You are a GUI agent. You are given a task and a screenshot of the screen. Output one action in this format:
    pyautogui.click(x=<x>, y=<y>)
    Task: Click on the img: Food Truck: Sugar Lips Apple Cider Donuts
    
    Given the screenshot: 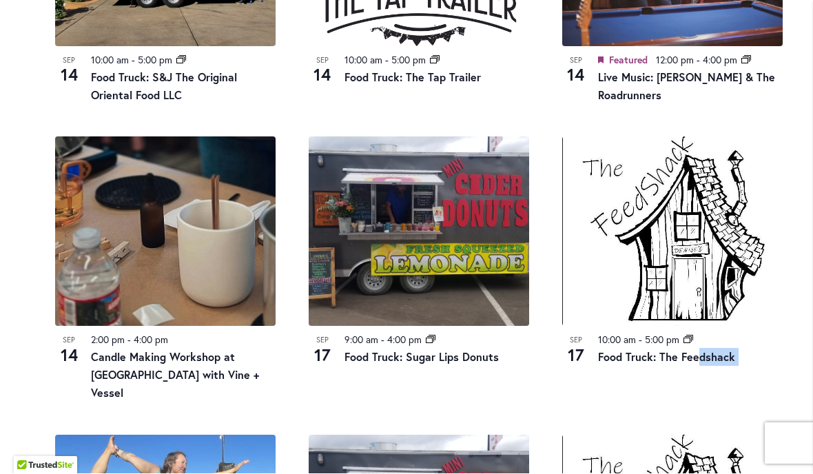 What is the action you would take?
    pyautogui.click(x=419, y=231)
    